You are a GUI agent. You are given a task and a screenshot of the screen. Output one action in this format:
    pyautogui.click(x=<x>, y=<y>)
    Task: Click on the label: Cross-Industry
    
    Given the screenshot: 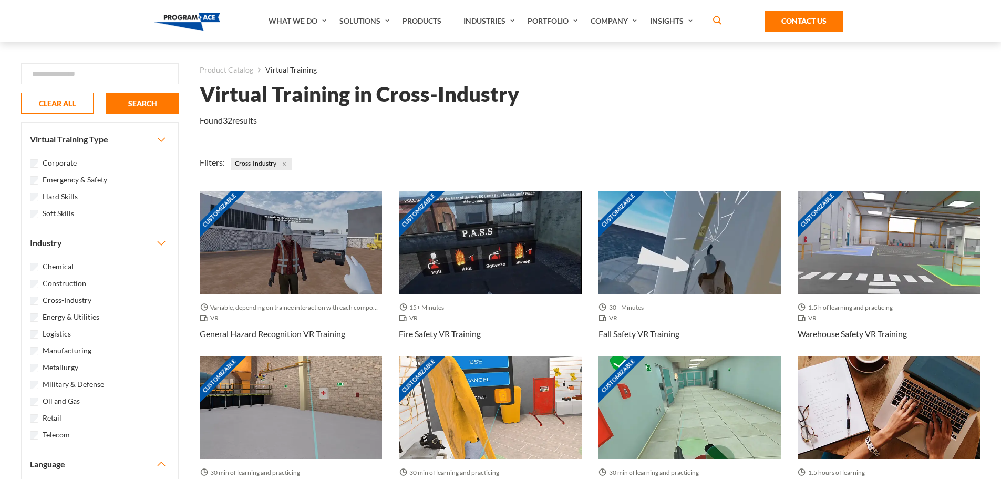 What is the action you would take?
    pyautogui.click(x=67, y=300)
    